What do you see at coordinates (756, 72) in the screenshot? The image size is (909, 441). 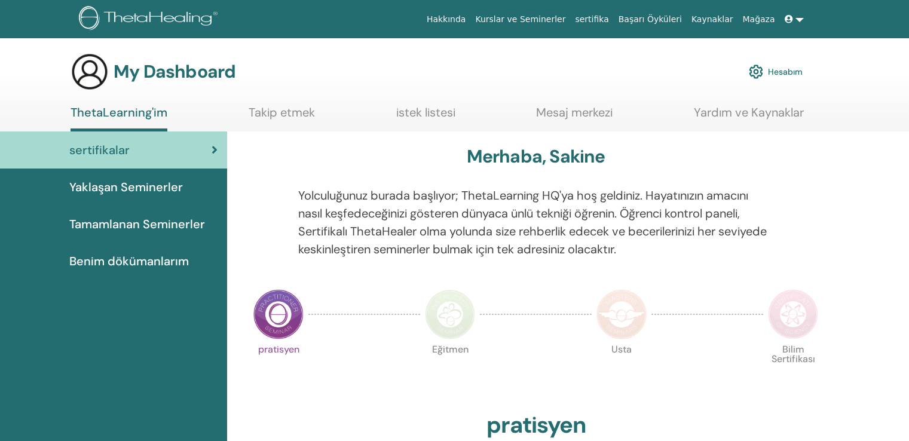 I see `img: cog.svg` at bounding box center [756, 72].